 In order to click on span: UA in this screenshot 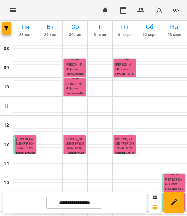, I will do `click(176, 10)`.